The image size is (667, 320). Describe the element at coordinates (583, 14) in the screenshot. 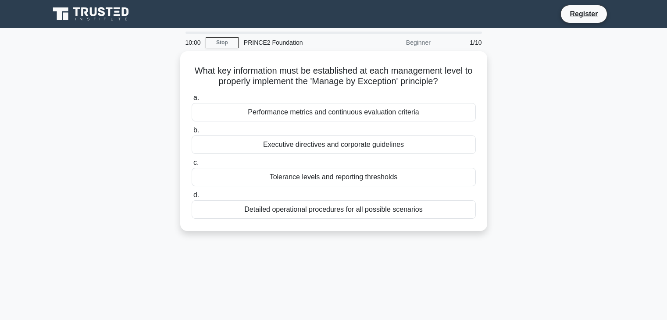

I see `a: Register` at that location.